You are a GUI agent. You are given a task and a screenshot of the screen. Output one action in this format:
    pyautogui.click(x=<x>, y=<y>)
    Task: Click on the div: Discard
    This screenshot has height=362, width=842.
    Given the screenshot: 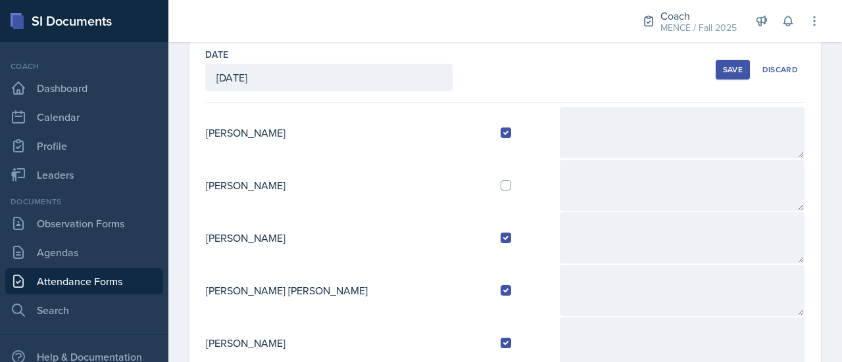 What is the action you would take?
    pyautogui.click(x=780, y=70)
    